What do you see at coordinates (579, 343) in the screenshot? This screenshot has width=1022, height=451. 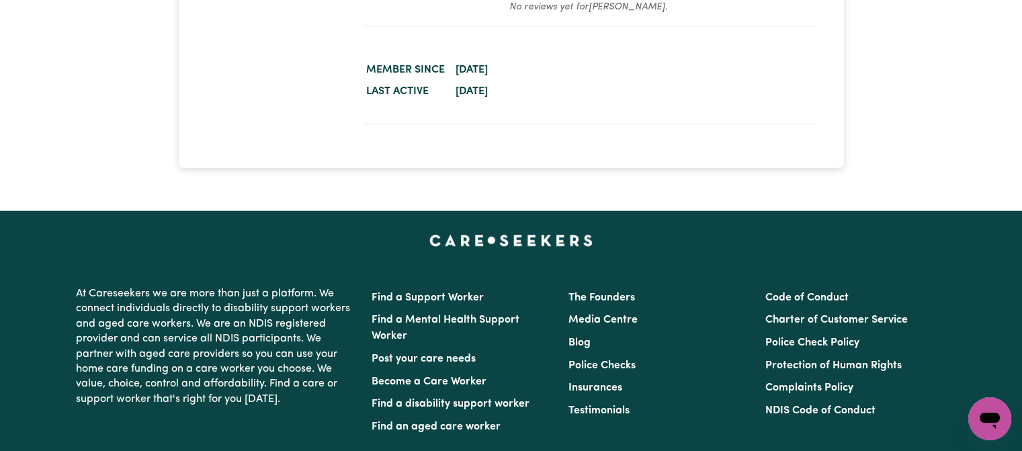 I see `a: Blog` at bounding box center [579, 343].